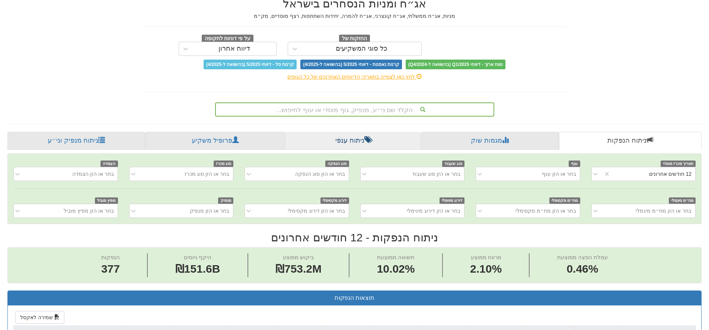 The height and width of the screenshot is (330, 709). What do you see at coordinates (545, 211) in the screenshot?
I see `div: בחר או הזן מח״מ מקסימלי` at bounding box center [545, 211].